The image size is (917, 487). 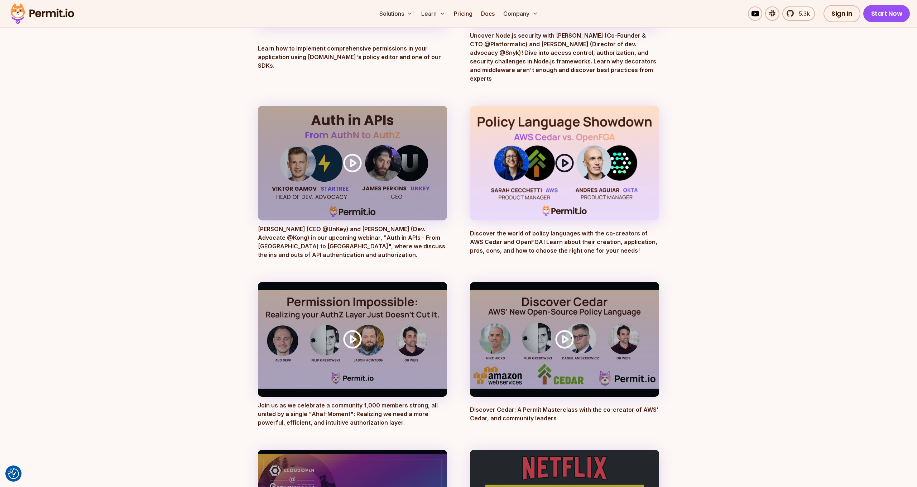 I want to click on button: Company, so click(x=520, y=14).